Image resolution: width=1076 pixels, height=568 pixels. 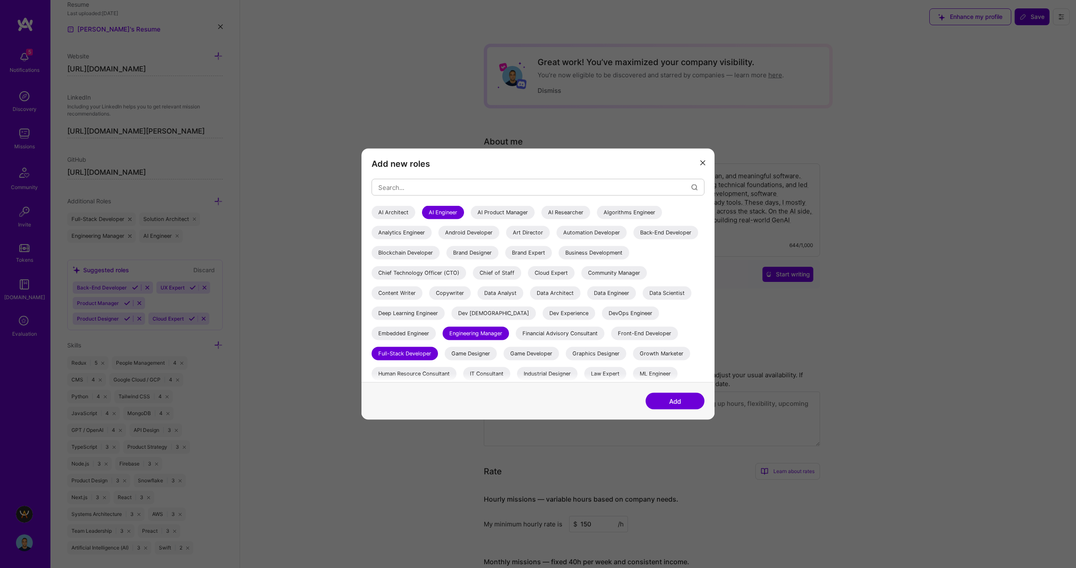 I want to click on div: DevOps Engineer, so click(x=630, y=313).